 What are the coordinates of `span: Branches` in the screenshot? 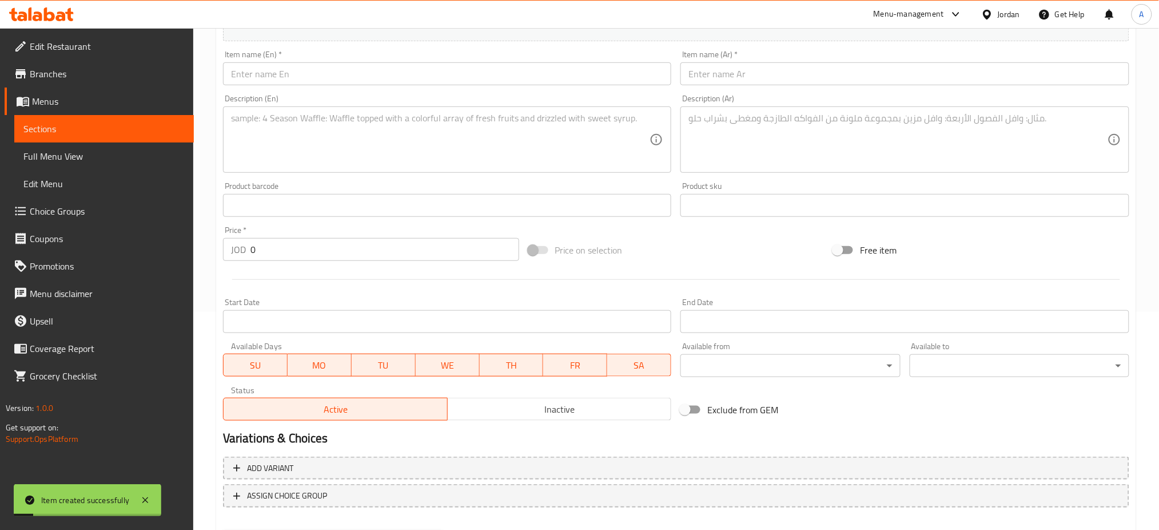 It's located at (107, 74).